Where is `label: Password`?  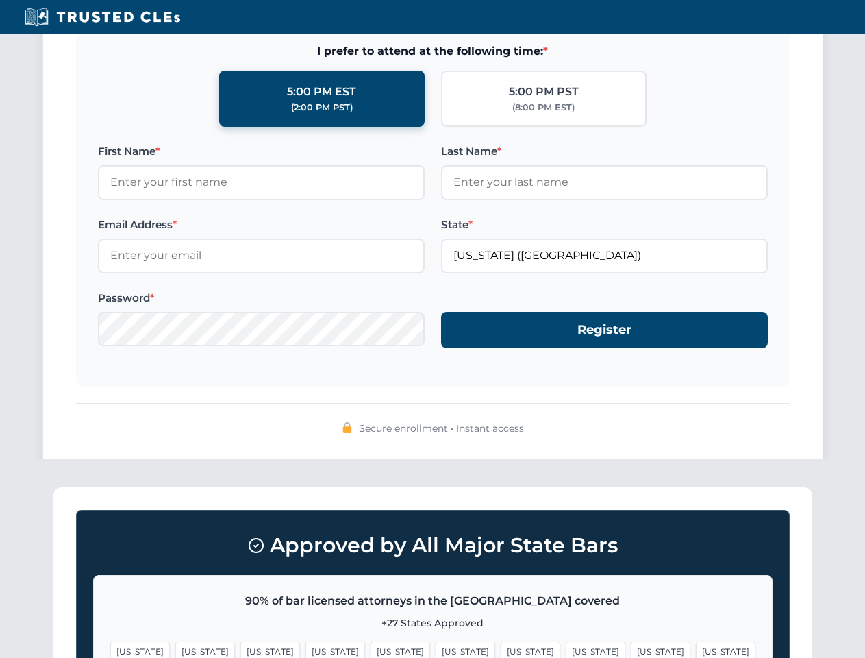 label: Password is located at coordinates (261, 298).